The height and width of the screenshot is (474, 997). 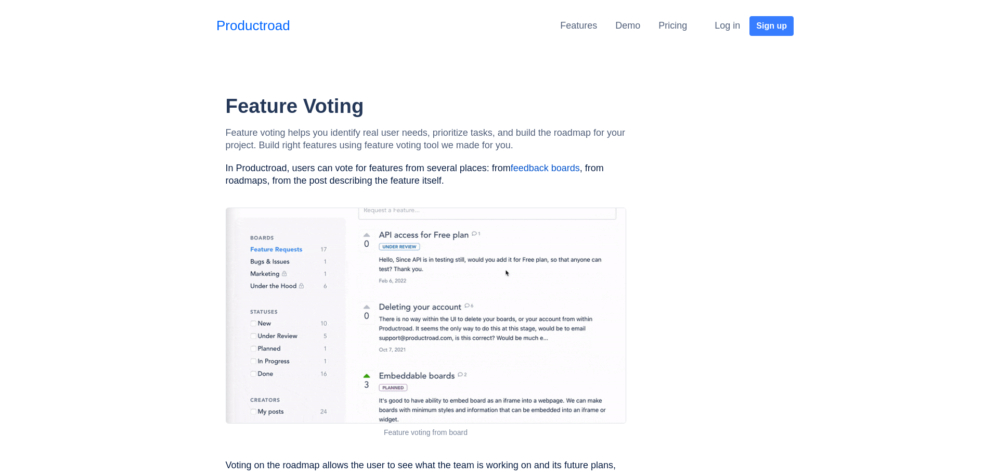 What do you see at coordinates (672, 25) in the screenshot?
I see `a: Pricing` at bounding box center [672, 25].